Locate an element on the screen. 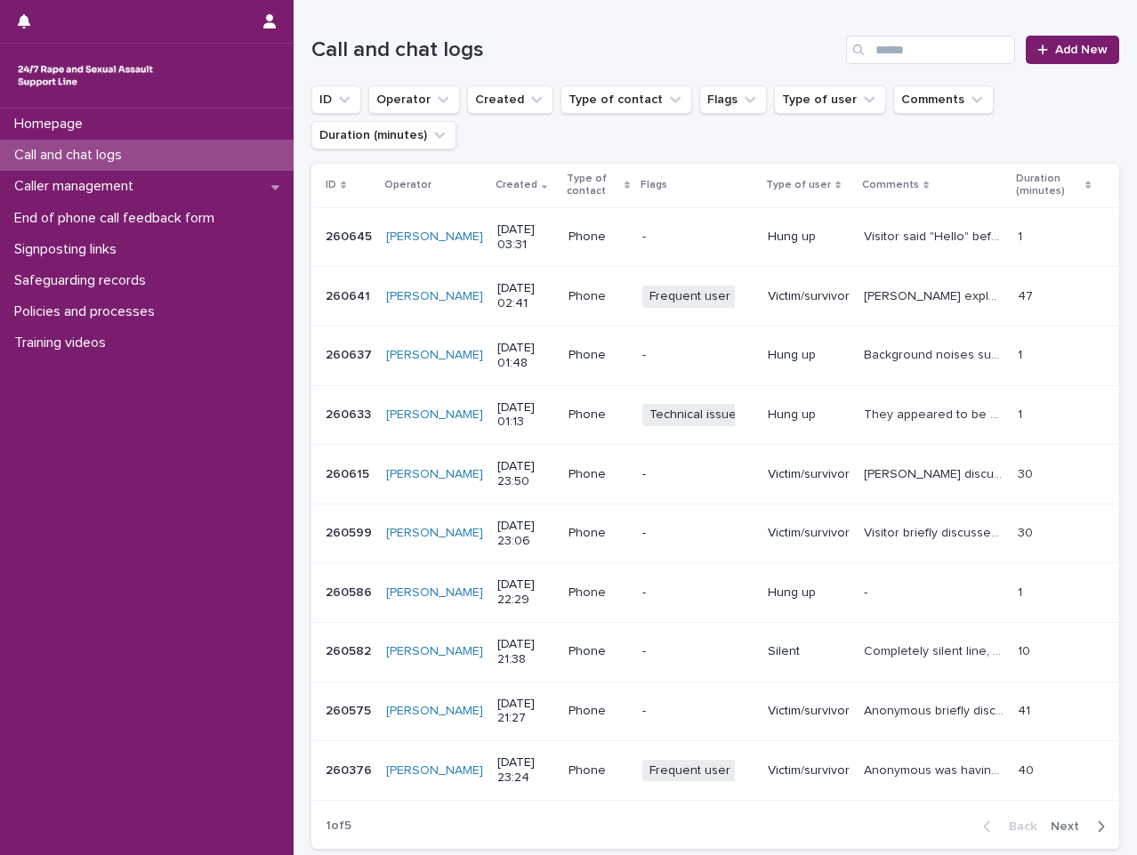 The image size is (1137, 855). p: Safeguarding records is located at coordinates (84, 280).